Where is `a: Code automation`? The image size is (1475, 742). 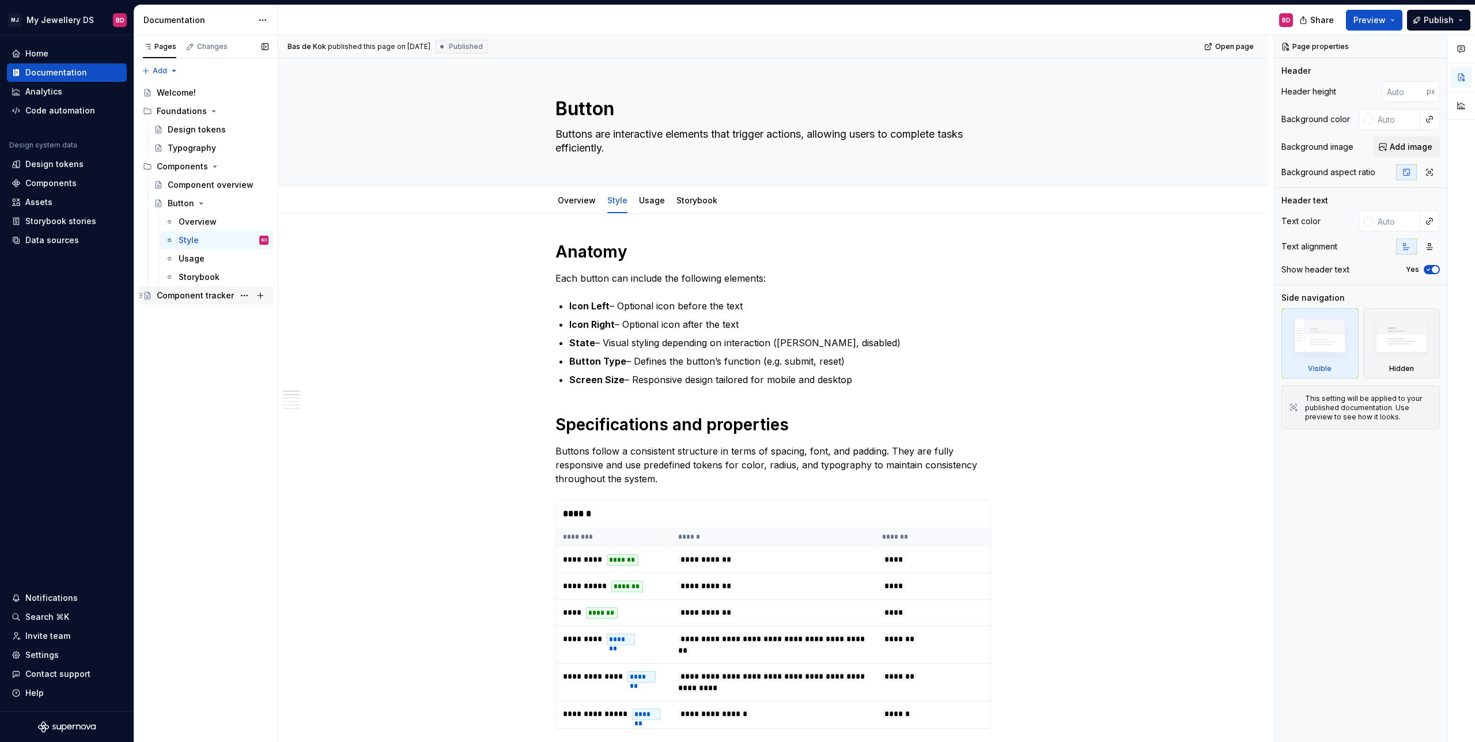
a: Code automation is located at coordinates (67, 111).